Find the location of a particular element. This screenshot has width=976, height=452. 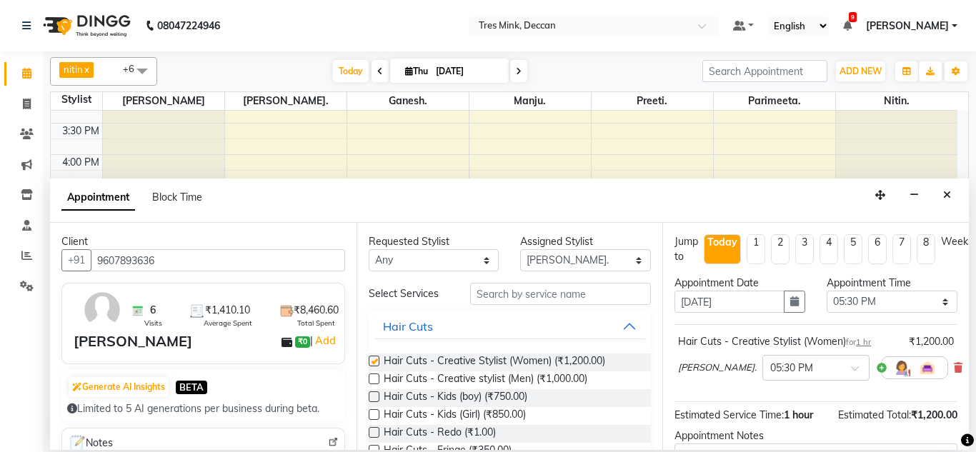

a: Add is located at coordinates (325, 341).